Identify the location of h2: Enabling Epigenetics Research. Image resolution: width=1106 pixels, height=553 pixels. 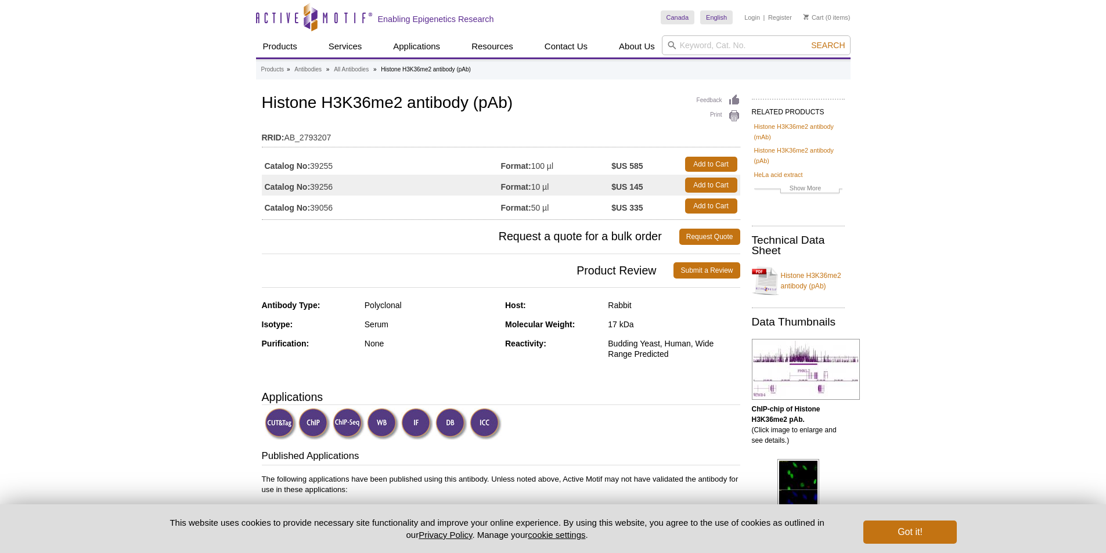
(436, 19).